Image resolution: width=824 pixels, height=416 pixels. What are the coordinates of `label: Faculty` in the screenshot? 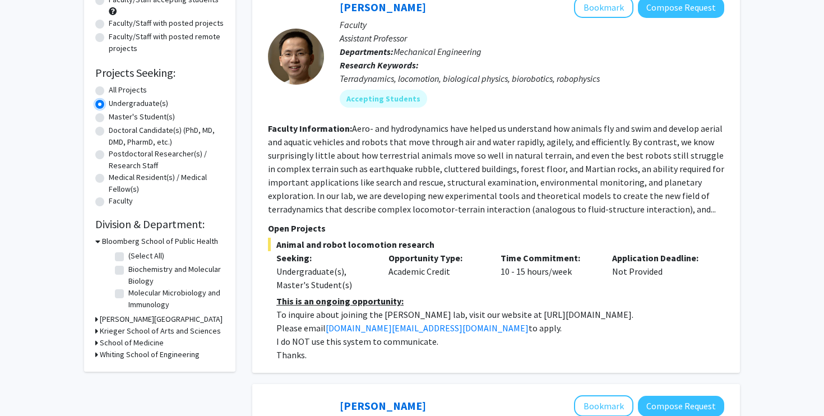 It's located at (121, 201).